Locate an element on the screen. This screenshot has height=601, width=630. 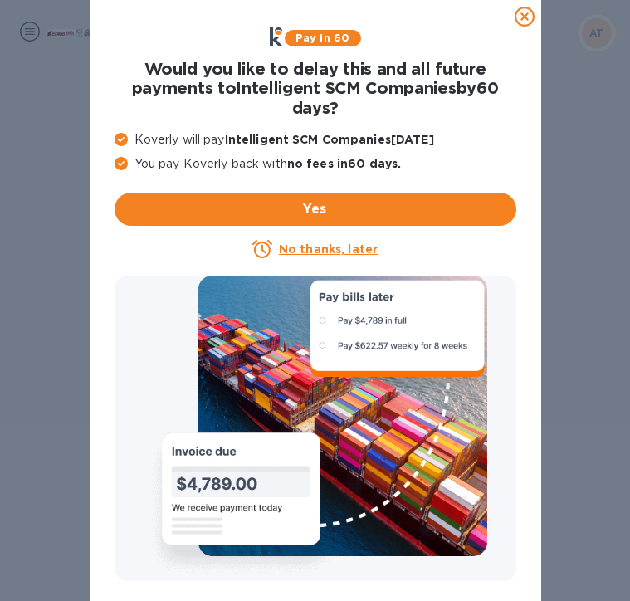
u: No thanks, later is located at coordinates (328, 249).